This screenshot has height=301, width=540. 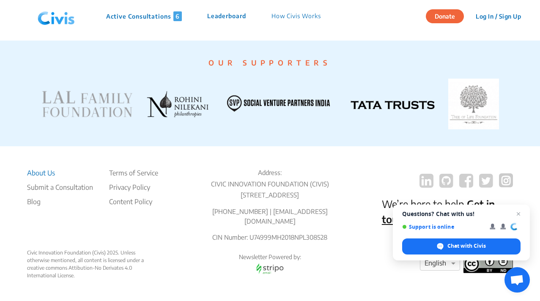 What do you see at coordinates (134, 173) in the screenshot?
I see `li: Terms of Service` at bounding box center [134, 173].